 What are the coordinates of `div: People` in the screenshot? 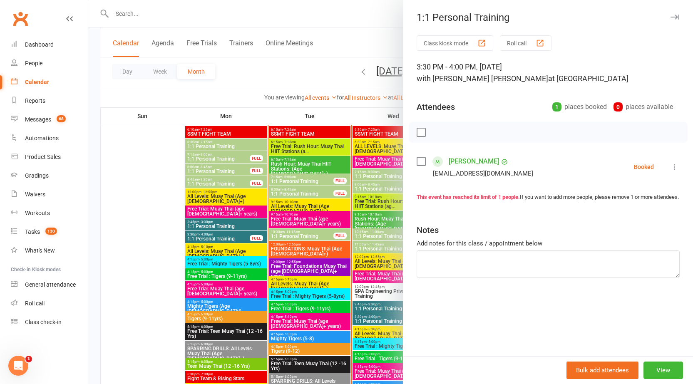 It's located at (34, 63).